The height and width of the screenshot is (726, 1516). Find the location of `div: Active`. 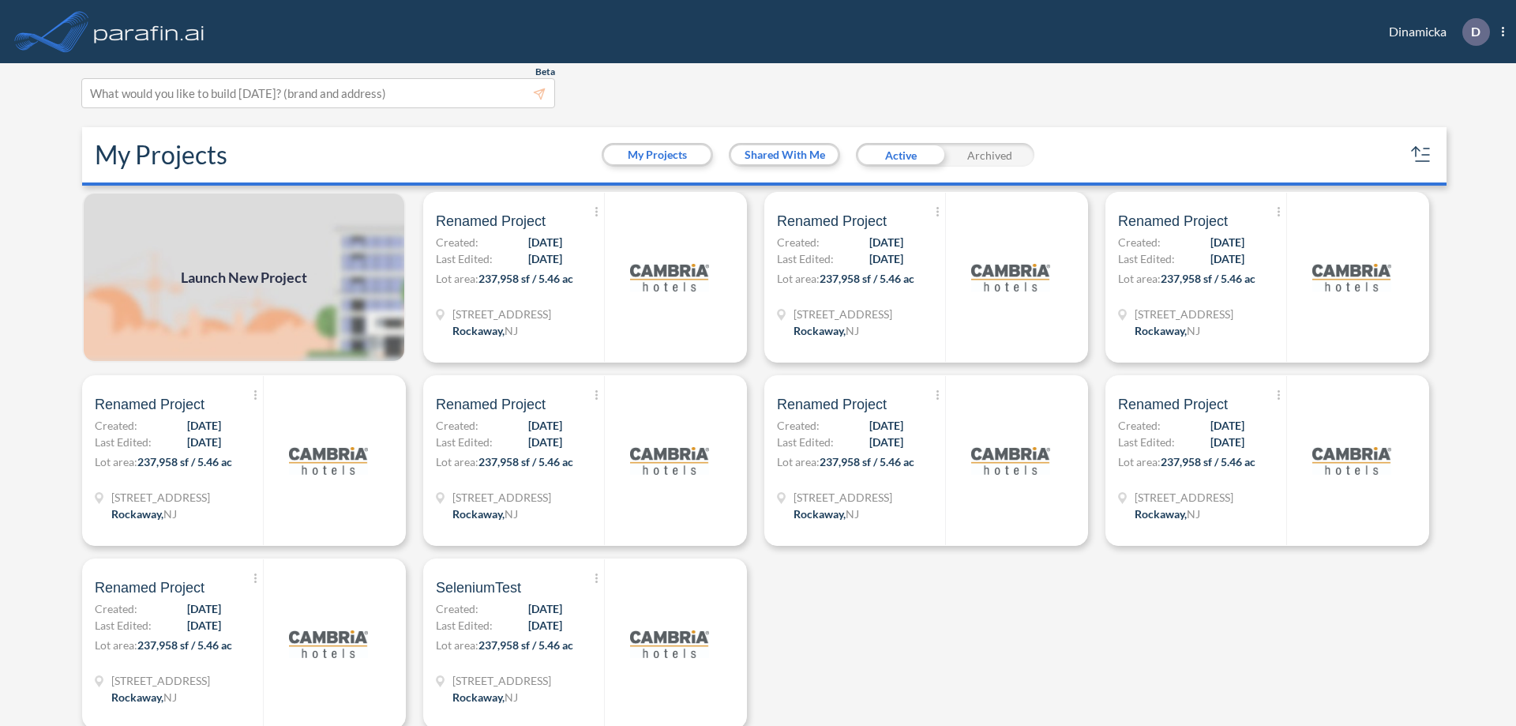

div: Active is located at coordinates (900, 155).